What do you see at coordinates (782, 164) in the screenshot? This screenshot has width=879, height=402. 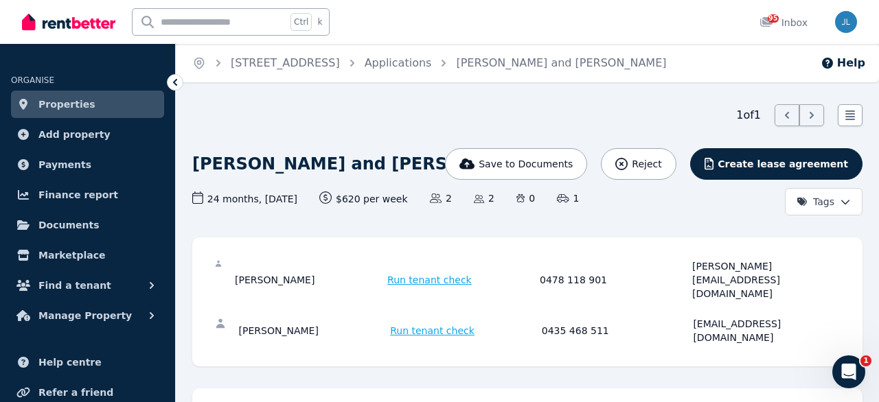 I see `span: Create lease agreement` at bounding box center [782, 164].